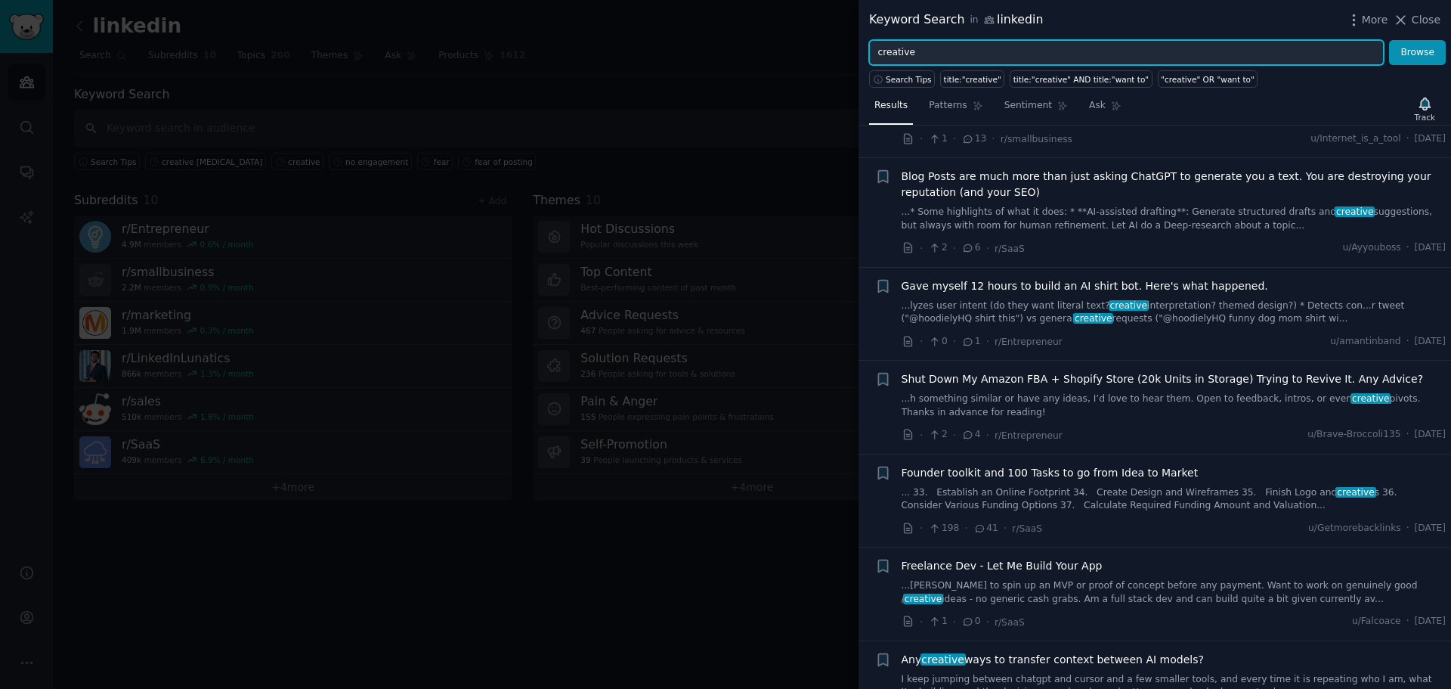  I want to click on button: Search Tips, so click(902, 79).